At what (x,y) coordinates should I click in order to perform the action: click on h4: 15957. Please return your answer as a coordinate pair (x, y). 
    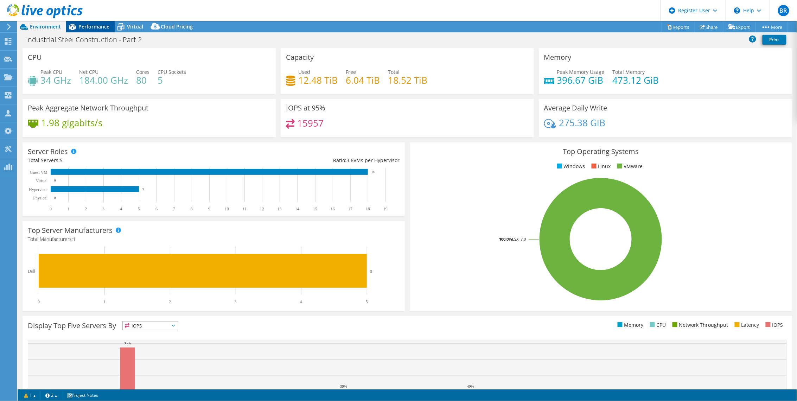
    Looking at the image, I should click on (311, 123).